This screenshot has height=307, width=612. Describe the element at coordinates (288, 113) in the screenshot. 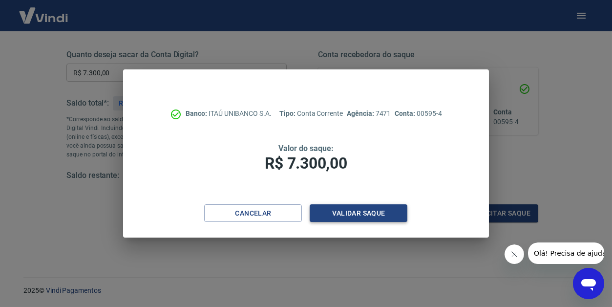

I see `span: Tipo:` at that location.